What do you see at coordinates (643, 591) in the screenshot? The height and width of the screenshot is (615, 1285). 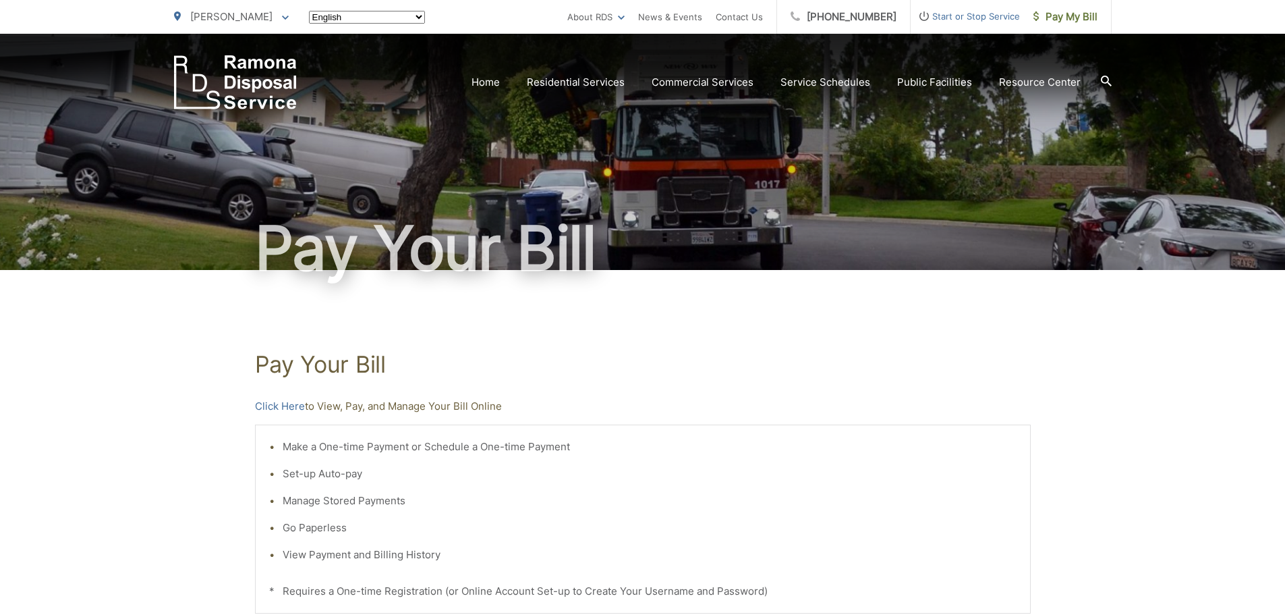 I see `p: * Requires a One-time Registration (or Online Account Set-up to Create Your Username and Password)` at bounding box center [643, 591].